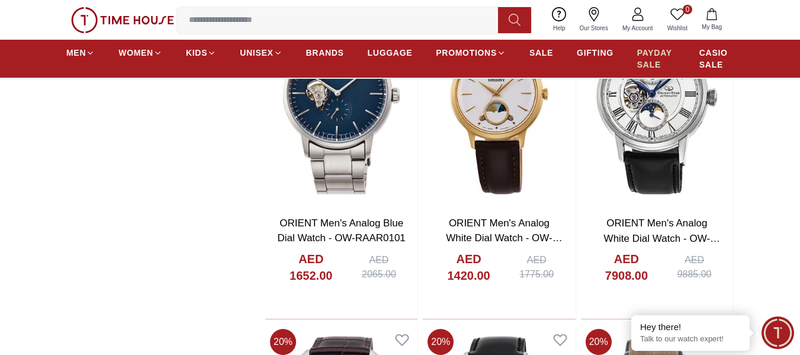 This screenshot has height=355, width=800. Describe the element at coordinates (627, 267) in the screenshot. I see `h4: AED 7908.00` at that location.